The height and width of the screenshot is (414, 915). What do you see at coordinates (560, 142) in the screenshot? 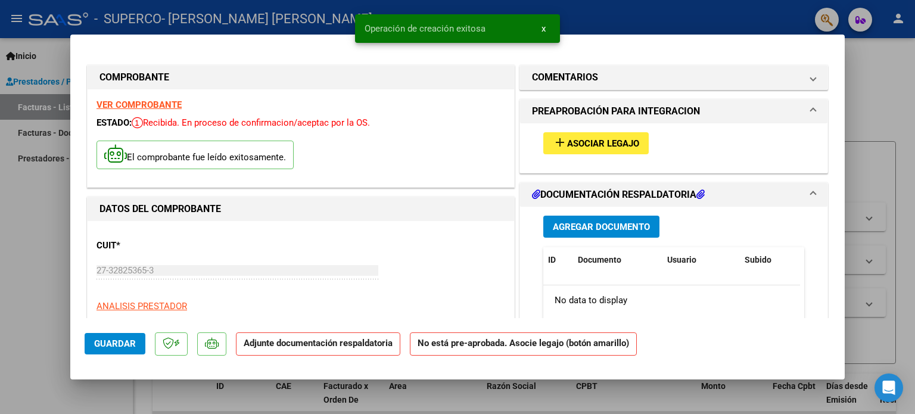
I see `mat-icon: add` at bounding box center [560, 142].